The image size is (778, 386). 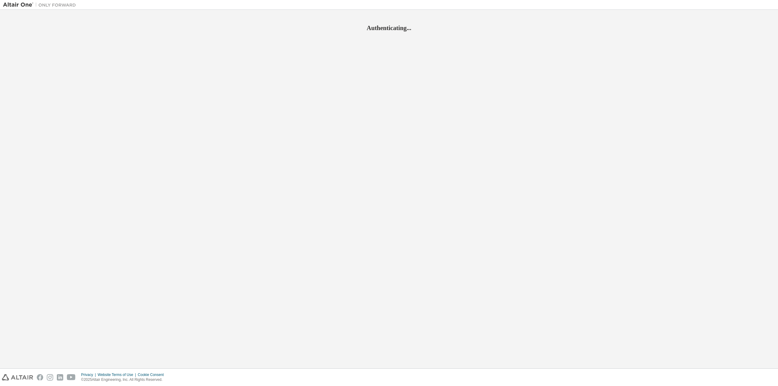 I want to click on p: © 2025 Altair Engineering, Inc. All Rights Reserved., so click(x=124, y=380).